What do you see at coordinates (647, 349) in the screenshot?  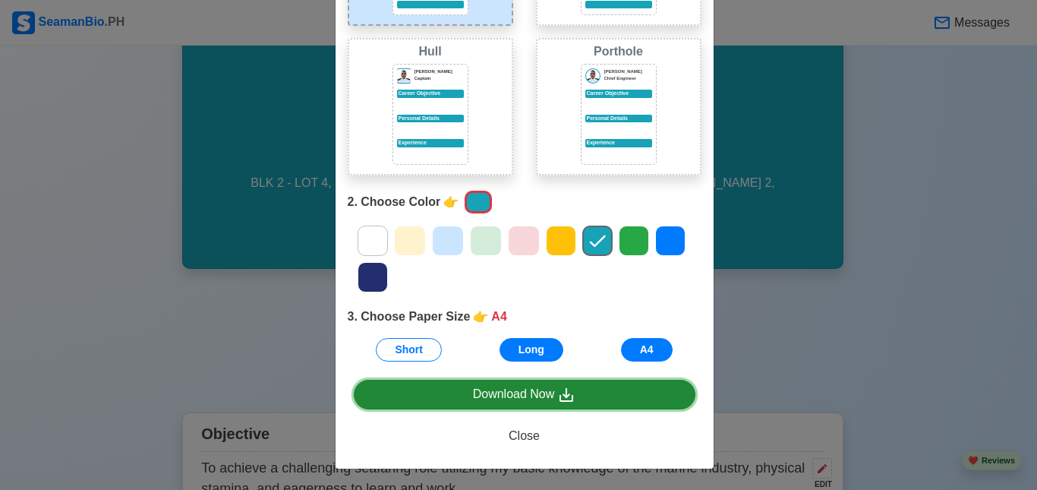 I see `button: A4` at bounding box center [647, 349].